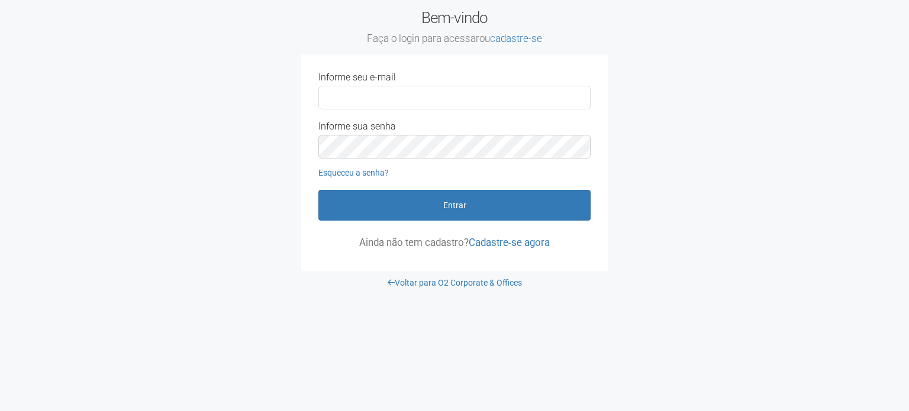 Image resolution: width=909 pixels, height=411 pixels. What do you see at coordinates (357, 127) in the screenshot?
I see `label: Informe sua senha` at bounding box center [357, 127].